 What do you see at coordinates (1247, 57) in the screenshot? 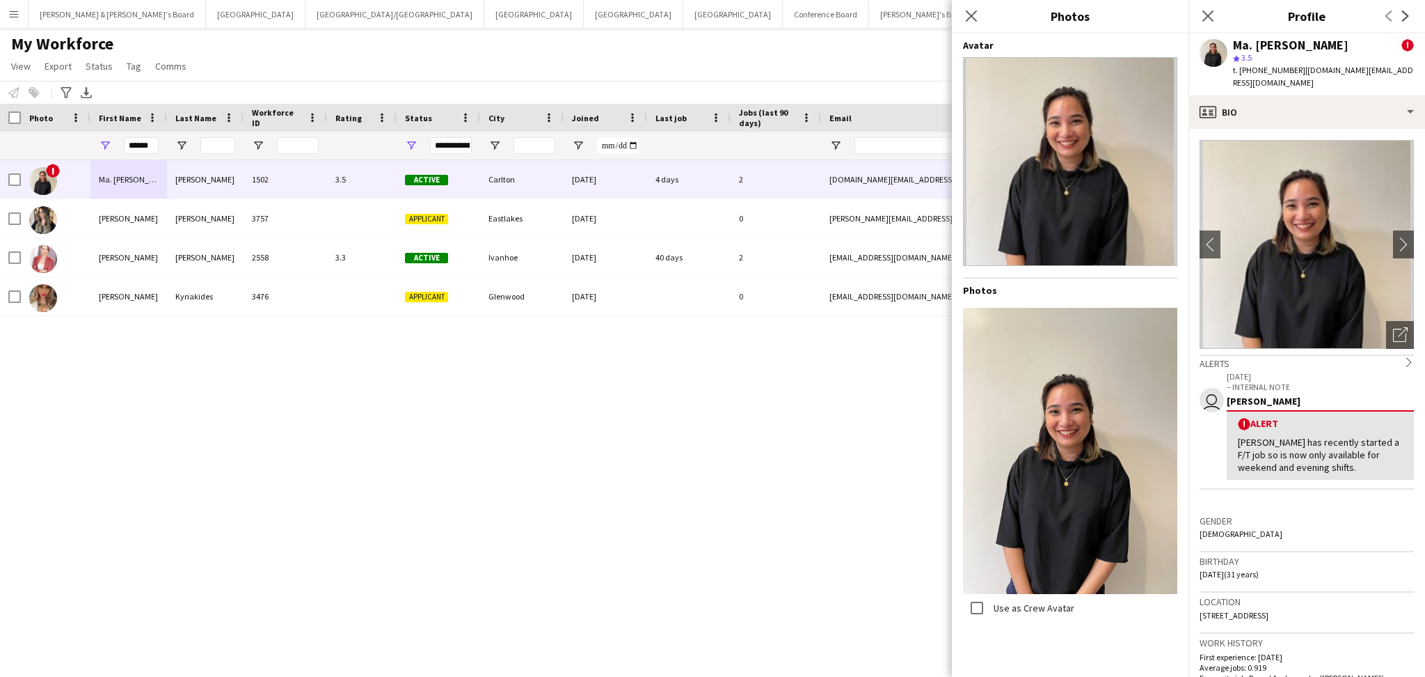
I see `span: 3.5` at bounding box center [1247, 57].